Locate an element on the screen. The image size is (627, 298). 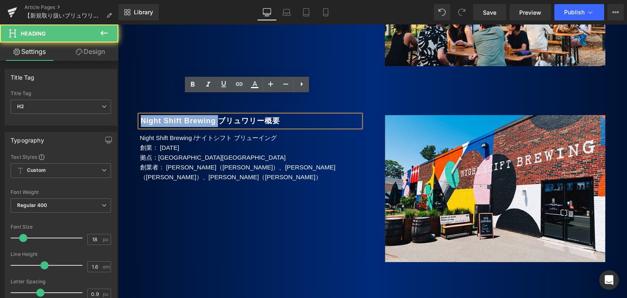
span: Heading is located at coordinates (33, 33).